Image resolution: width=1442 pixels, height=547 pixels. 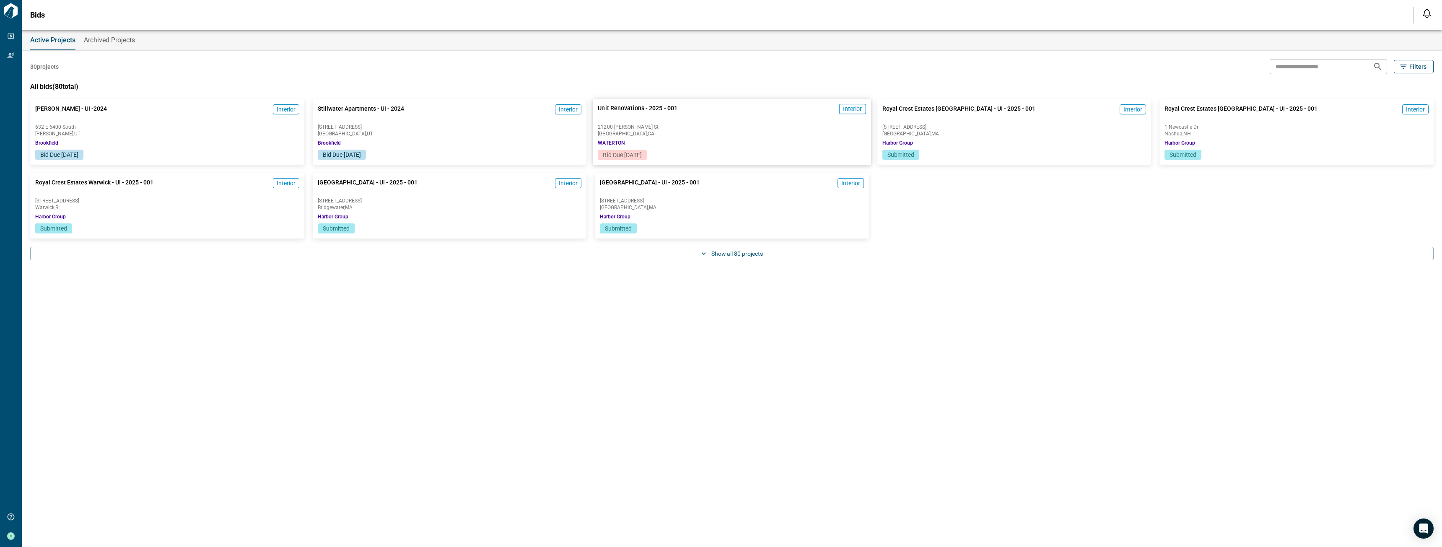 I want to click on span: Warwick , RI, so click(x=167, y=207).